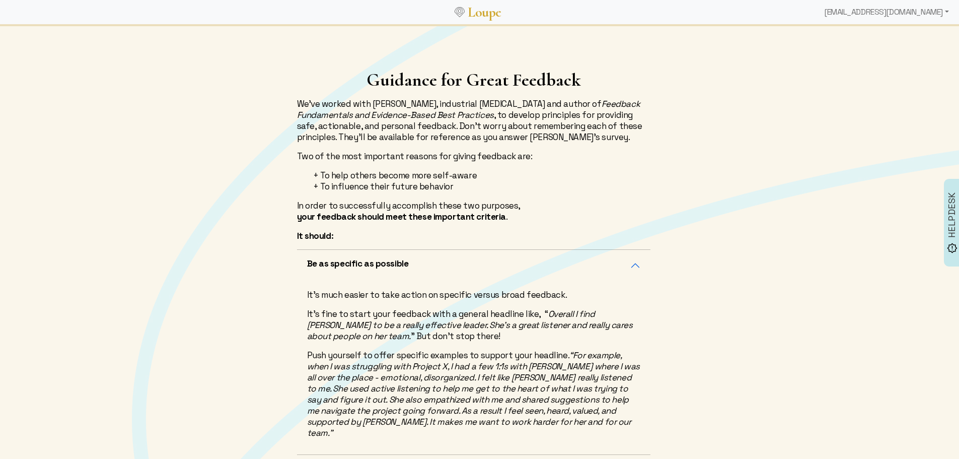  I want to click on p: It's fine to start your feedback with a general headline like, “ ” But don't stop there!, so click(474, 325).